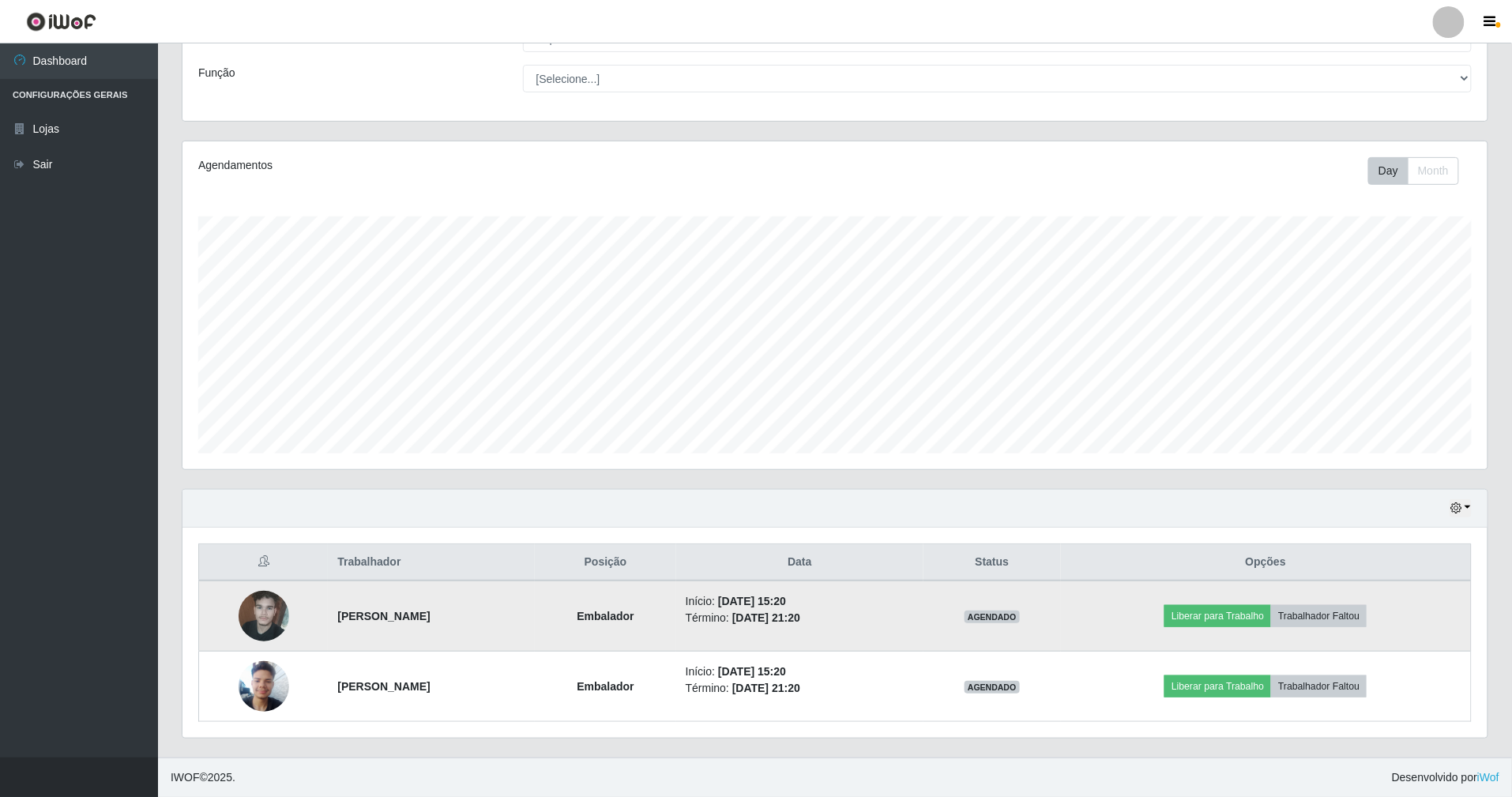 The width and height of the screenshot is (1512, 797). Describe the element at coordinates (1432, 171) in the screenshot. I see `button: Month` at that location.